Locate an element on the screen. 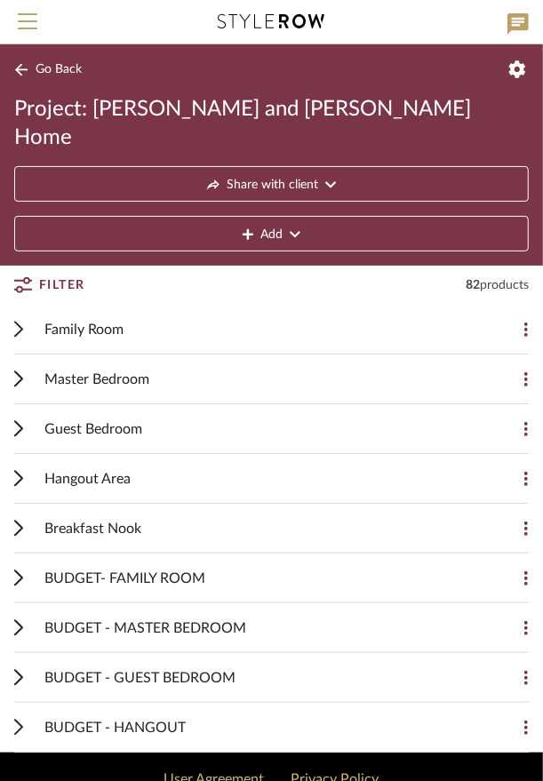 Image resolution: width=543 pixels, height=781 pixels. span: Share with client is located at coordinates (272, 185).